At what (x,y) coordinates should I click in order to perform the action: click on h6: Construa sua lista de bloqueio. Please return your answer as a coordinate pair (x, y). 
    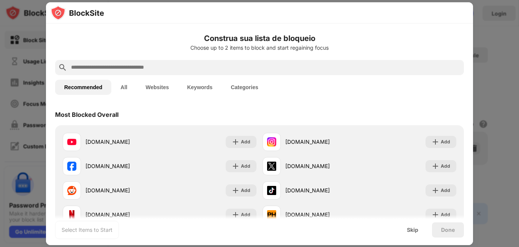
    Looking at the image, I should click on (260, 38).